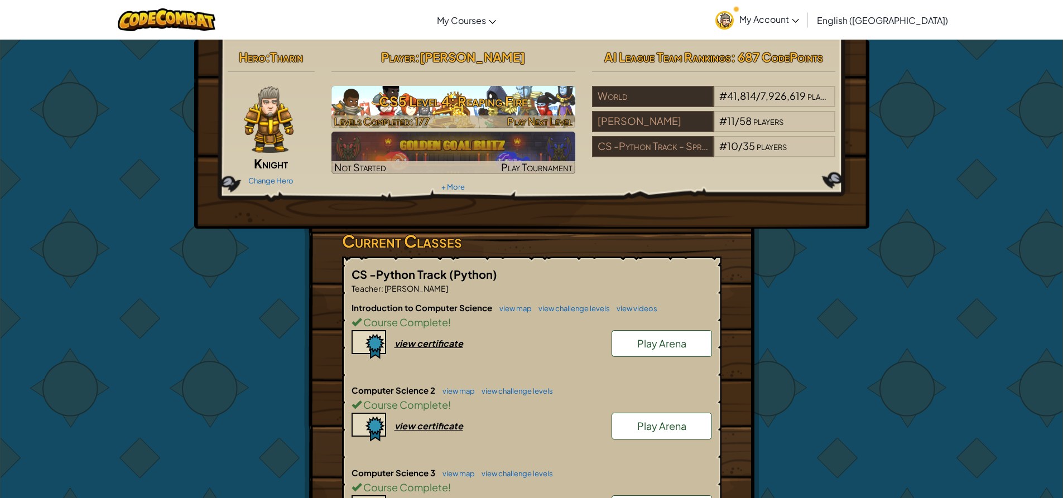 The image size is (1063, 498). What do you see at coordinates (653, 97) in the screenshot?
I see `div: World` at bounding box center [653, 97].